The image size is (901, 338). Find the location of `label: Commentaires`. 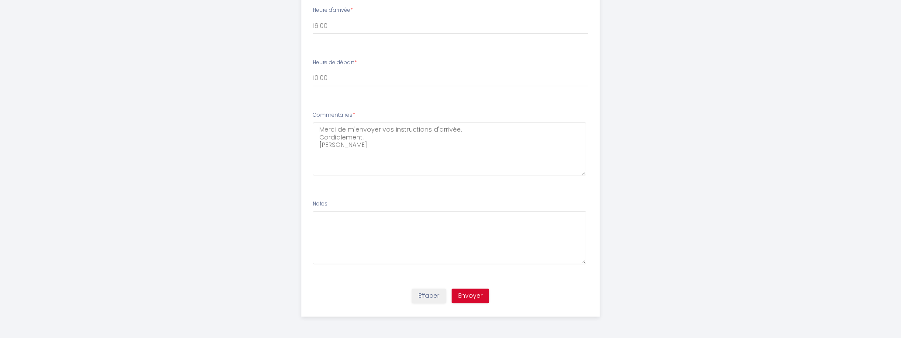

label: Commentaires is located at coordinates (334, 115).